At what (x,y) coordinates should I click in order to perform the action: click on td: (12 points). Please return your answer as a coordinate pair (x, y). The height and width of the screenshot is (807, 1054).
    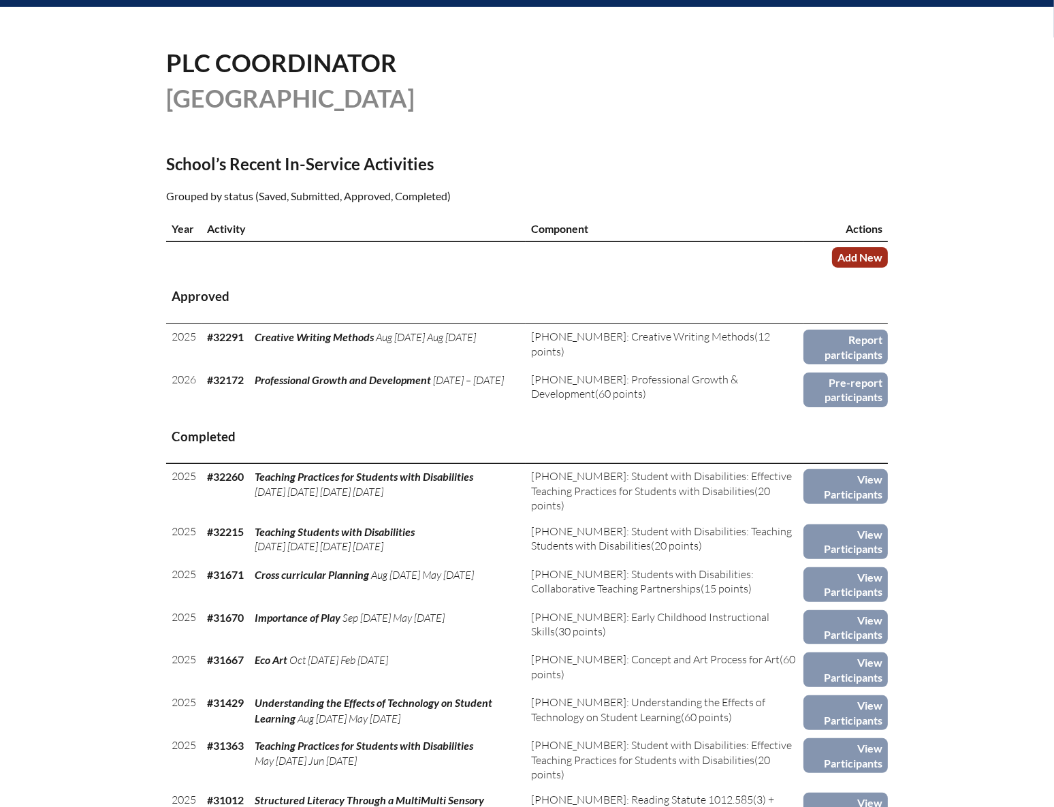
    Looking at the image, I should click on (665, 345).